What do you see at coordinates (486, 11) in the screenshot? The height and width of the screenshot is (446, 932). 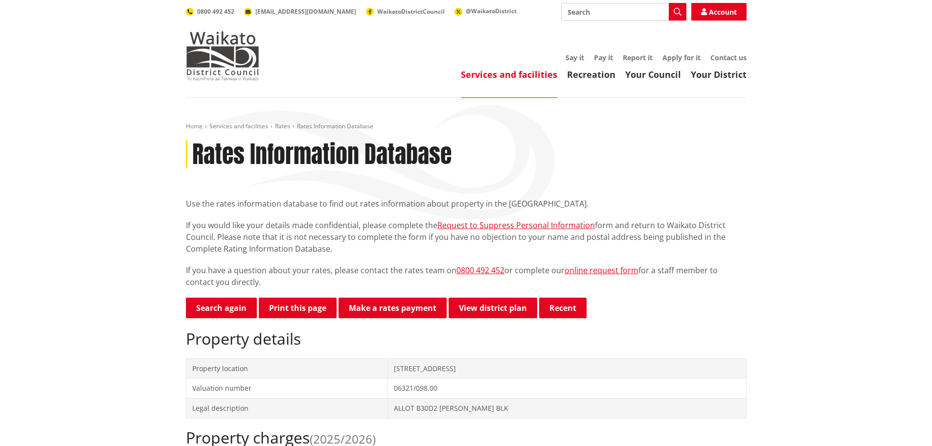 I see `a: @WaikatoDistrict` at bounding box center [486, 11].